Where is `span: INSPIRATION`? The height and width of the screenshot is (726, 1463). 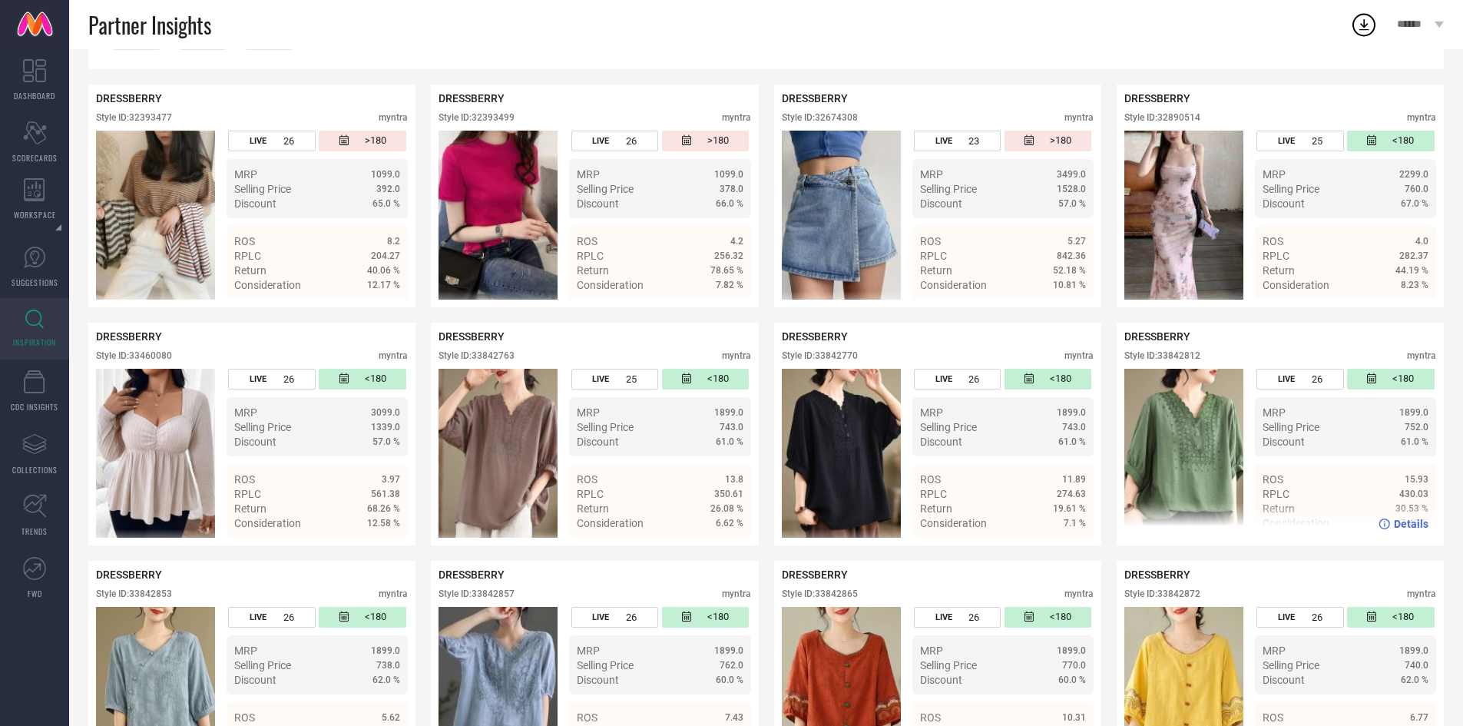 span: INSPIRATION is located at coordinates (35, 342).